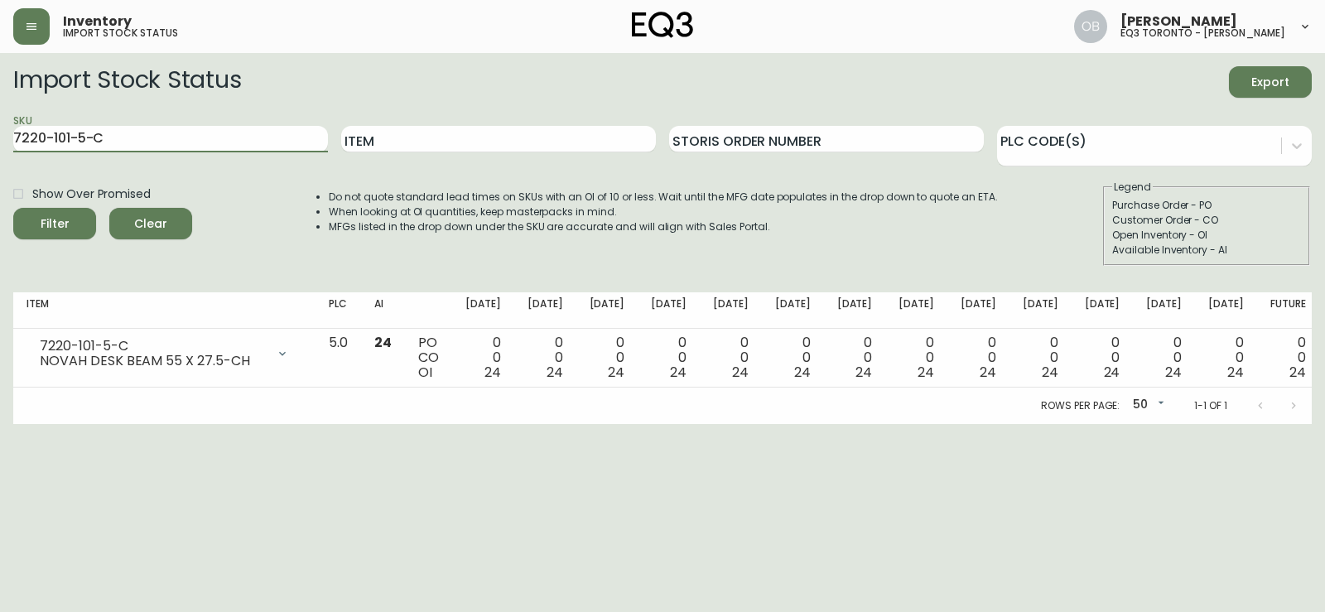 This screenshot has height=612, width=1325. Describe the element at coordinates (1206, 235) in the screenshot. I see `div: Open Inventory - OI` at that location.